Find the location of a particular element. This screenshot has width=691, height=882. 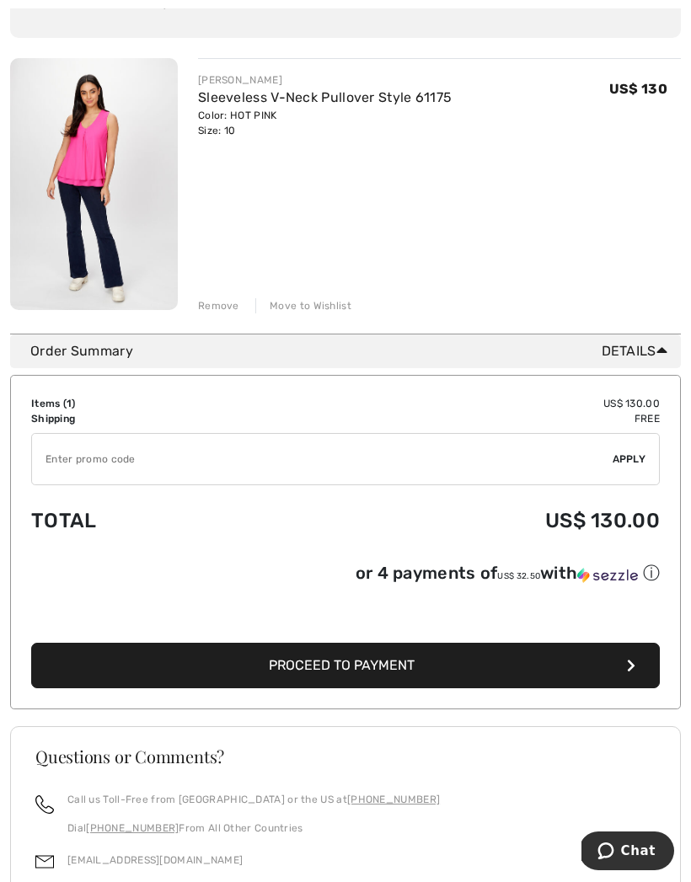

img: email is located at coordinates (45, 862).